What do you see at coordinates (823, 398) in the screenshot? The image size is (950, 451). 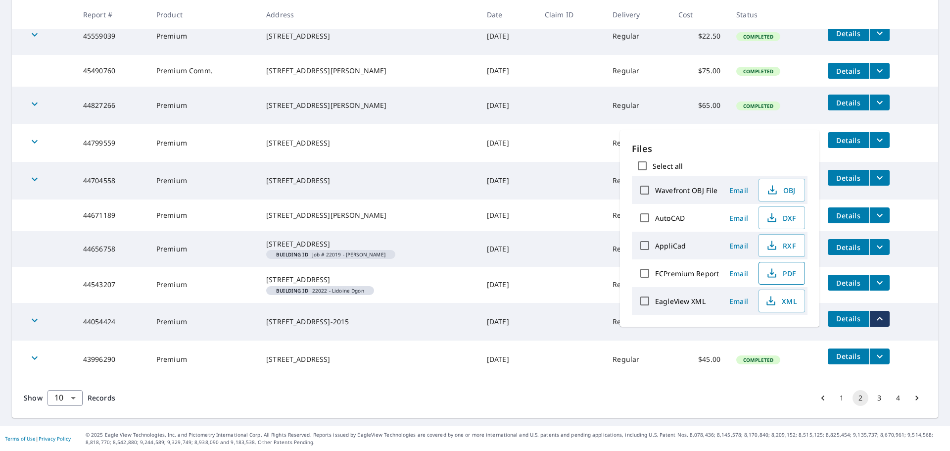 I see `button: Go to previous page` at bounding box center [823, 398].